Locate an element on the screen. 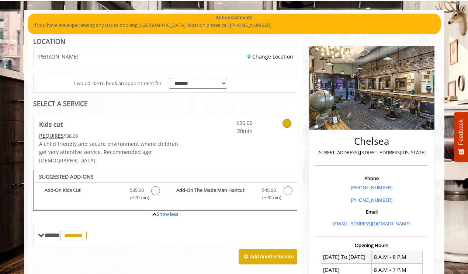 This screenshot has height=274, width=468. button: Feedback - Show survey is located at coordinates (461, 137).